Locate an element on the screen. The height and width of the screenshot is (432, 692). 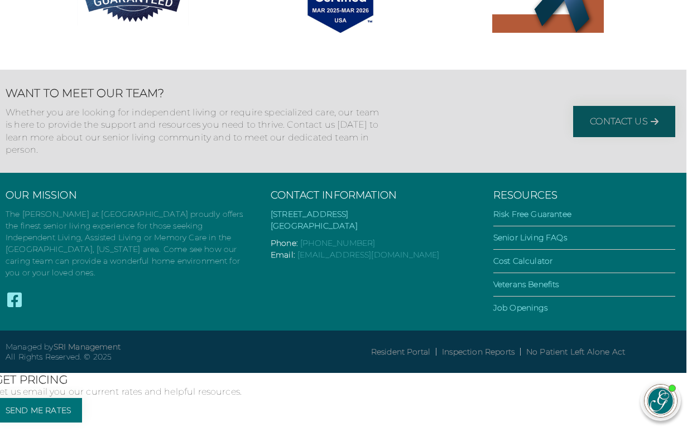
a: Senior Living FAQs is located at coordinates (530, 238).